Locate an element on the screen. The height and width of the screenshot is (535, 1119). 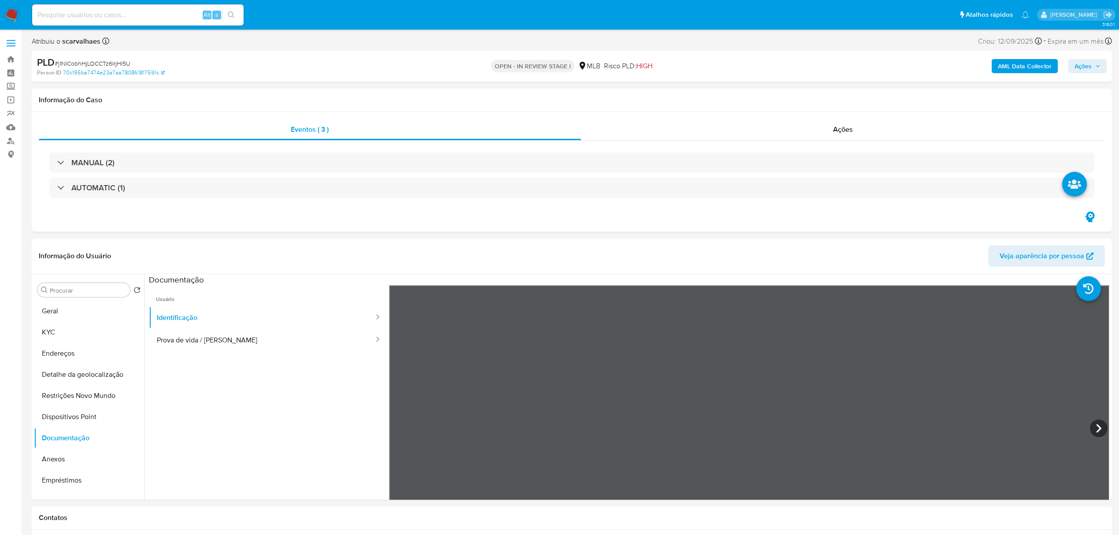
b: AML Data Collector is located at coordinates (1025, 66).